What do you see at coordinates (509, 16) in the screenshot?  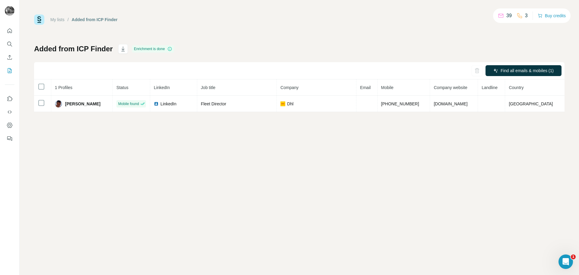 I see `p: 39` at bounding box center [509, 16].